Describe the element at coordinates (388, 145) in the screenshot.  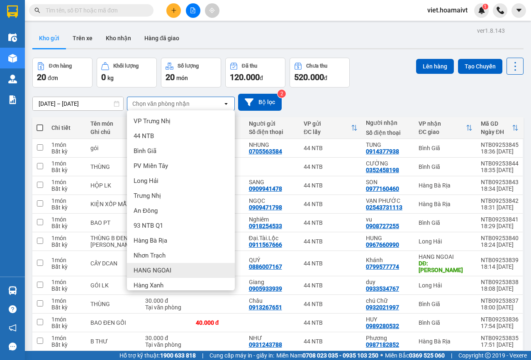
I see `div: TUNG` at that location.